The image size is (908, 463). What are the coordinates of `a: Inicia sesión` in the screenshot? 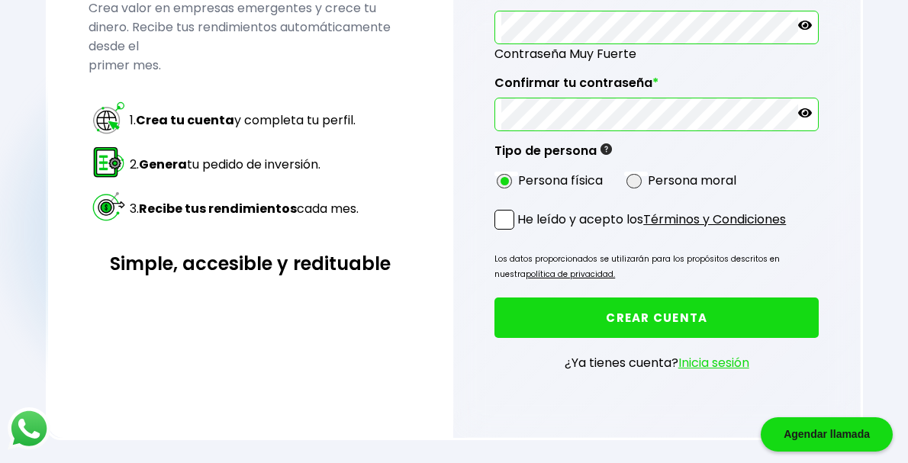 It's located at (713, 362).